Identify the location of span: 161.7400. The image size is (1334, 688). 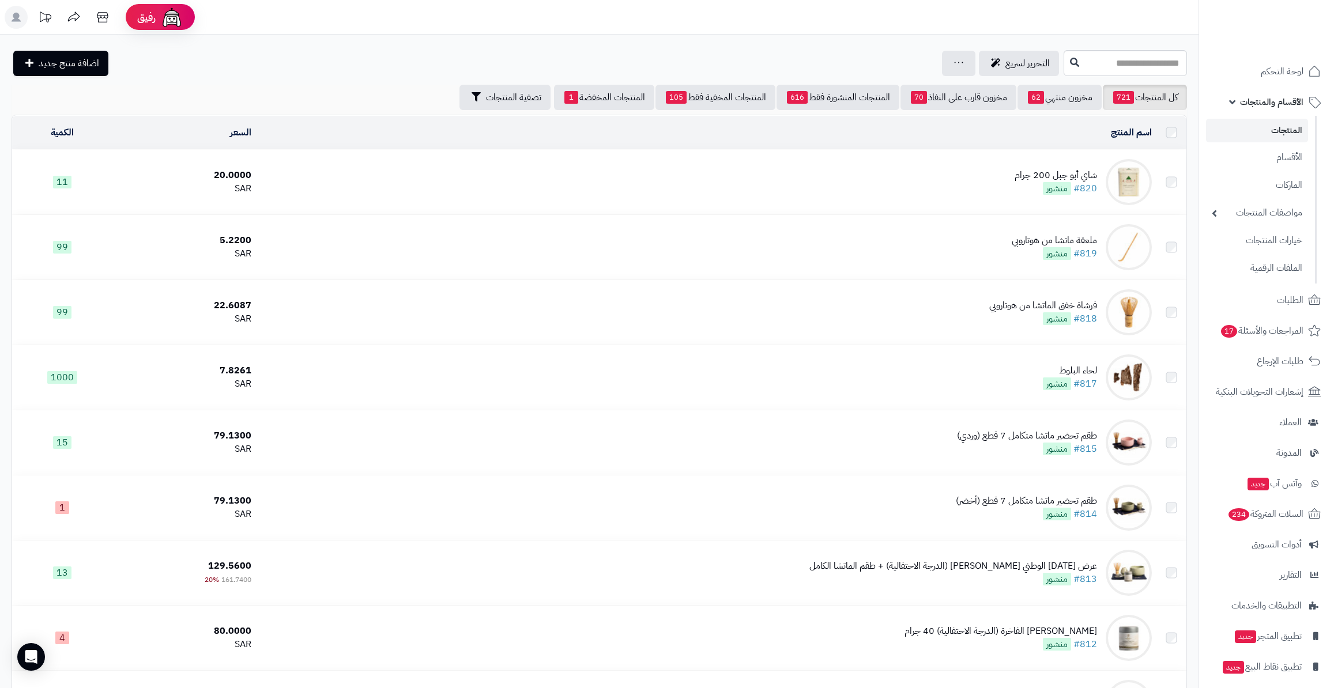
(236, 580).